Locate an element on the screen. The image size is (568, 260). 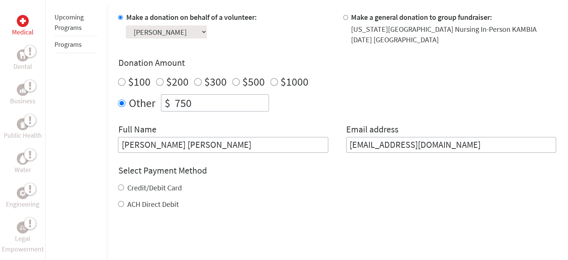
a: BusinessBusiness is located at coordinates (23, 95).